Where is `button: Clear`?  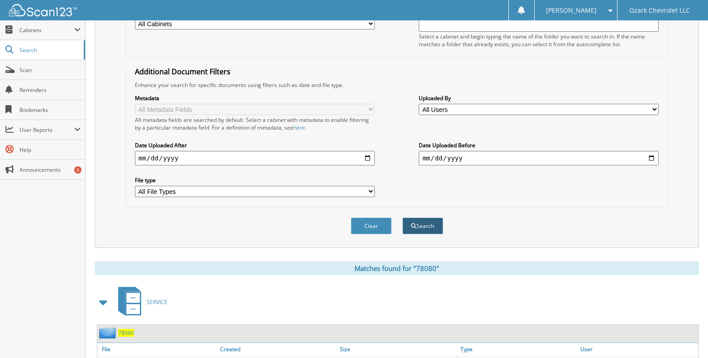 button: Clear is located at coordinates (371, 225).